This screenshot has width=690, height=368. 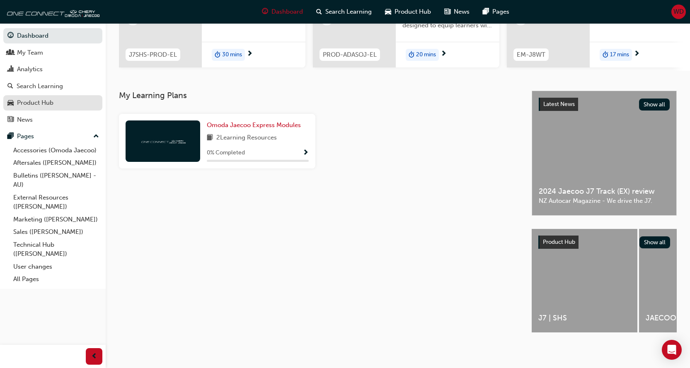 What do you see at coordinates (53, 78) in the screenshot?
I see `button: DashboardMy TeamAnalyticsSearch LearningProduct HubNews` at bounding box center [53, 78].